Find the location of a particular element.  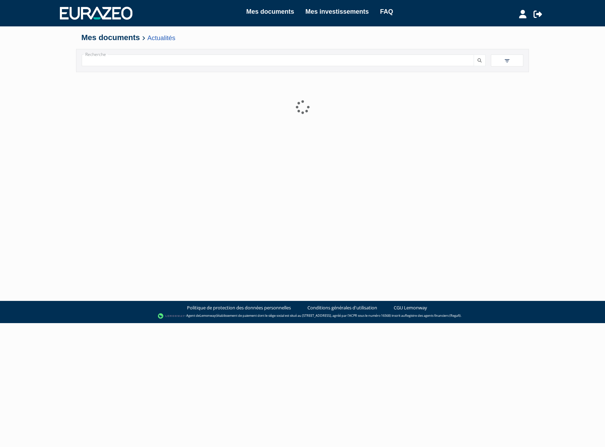

a: Lemonway is located at coordinates (208, 316).